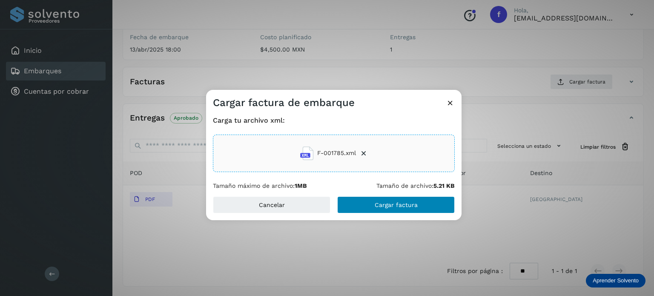 This screenshot has height=296, width=654. What do you see at coordinates (415, 186) in the screenshot?
I see `p: Tamaño de archivo:` at bounding box center [415, 186].